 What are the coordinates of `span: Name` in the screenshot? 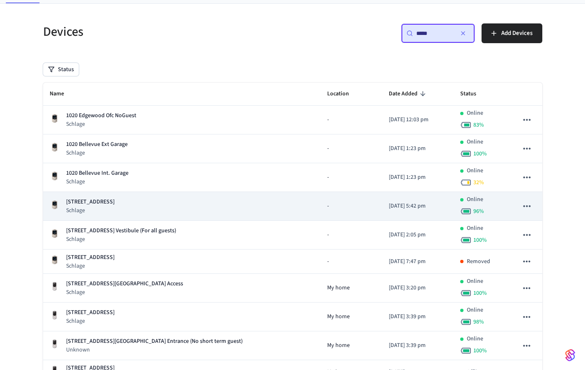 It's located at (62, 94).